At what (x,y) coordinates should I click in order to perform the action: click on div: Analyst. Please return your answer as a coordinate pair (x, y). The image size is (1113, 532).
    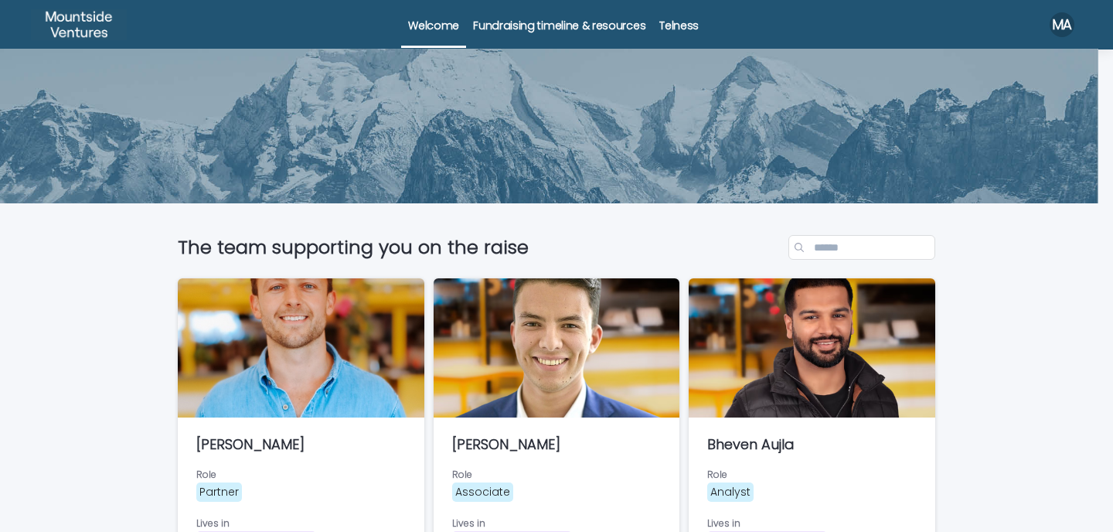
    Looking at the image, I should click on (731, 492).